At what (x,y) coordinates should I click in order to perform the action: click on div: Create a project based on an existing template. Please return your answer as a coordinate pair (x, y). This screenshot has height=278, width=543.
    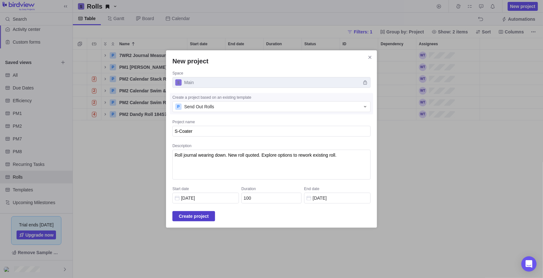
    Looking at the image, I should click on (271, 98).